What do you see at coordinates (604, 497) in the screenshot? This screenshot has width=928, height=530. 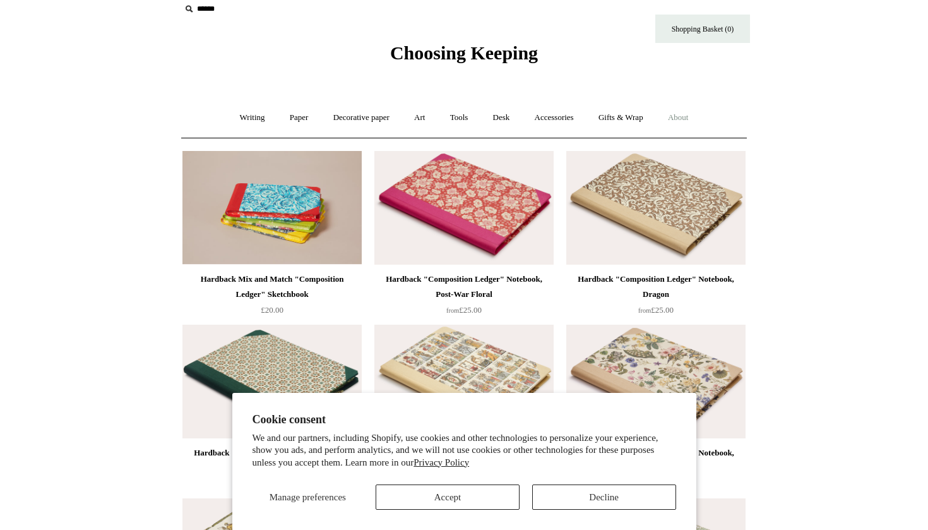 I see `button: Decline` at bounding box center [604, 497].